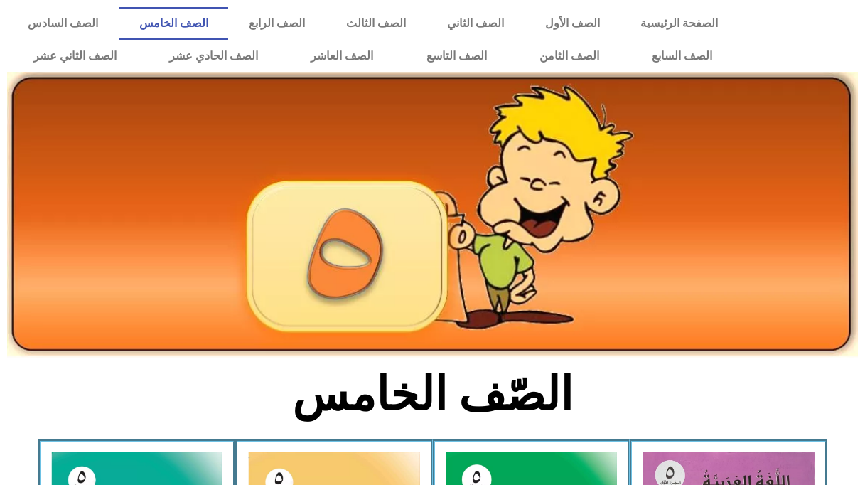  Describe the element at coordinates (173, 23) in the screenshot. I see `a: الصف الخامس` at that location.